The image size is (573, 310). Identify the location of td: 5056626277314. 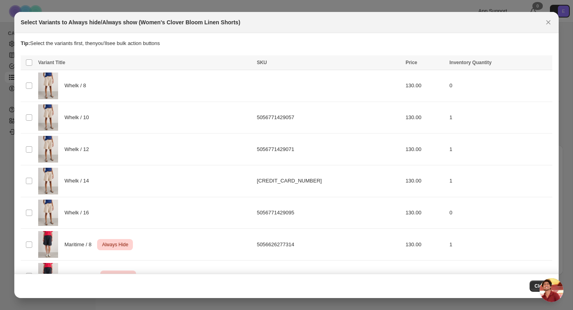
(329, 244).